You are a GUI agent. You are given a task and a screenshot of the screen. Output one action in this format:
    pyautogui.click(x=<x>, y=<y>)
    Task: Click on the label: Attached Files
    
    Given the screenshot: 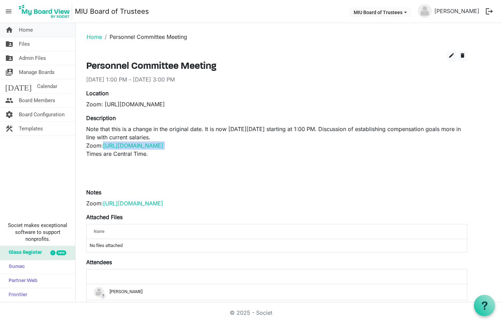 What is the action you would take?
    pyautogui.click(x=104, y=217)
    